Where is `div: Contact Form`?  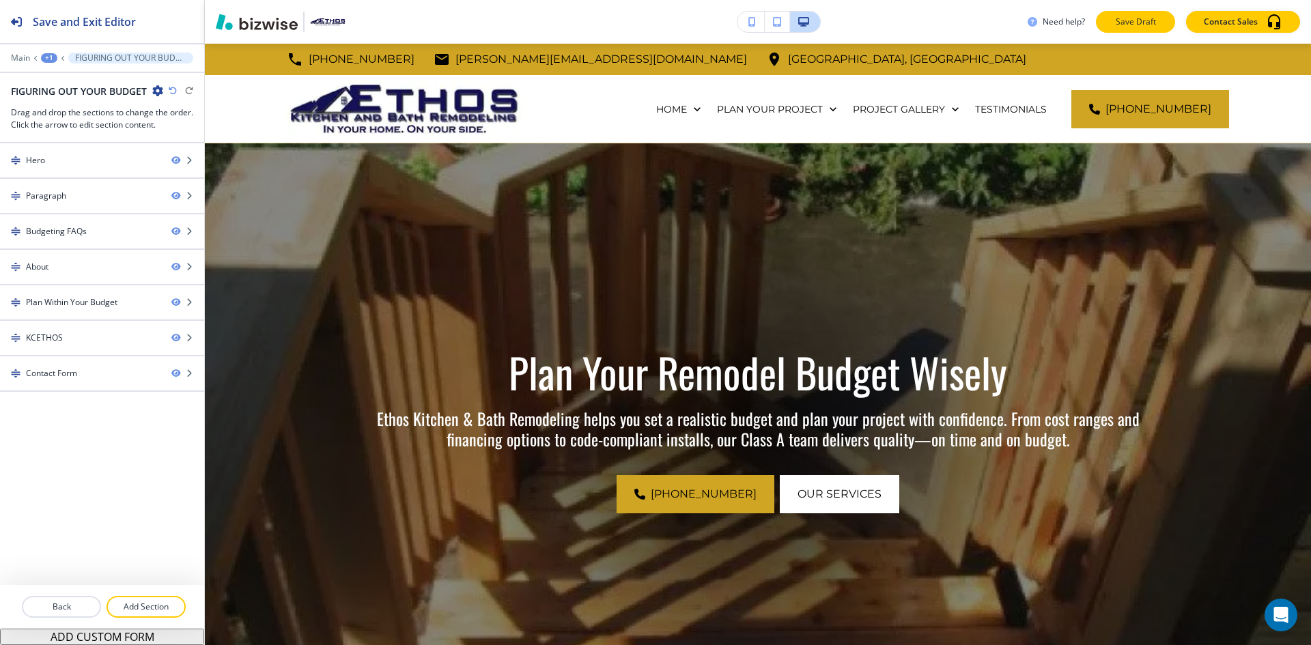 div: Contact Form is located at coordinates (51, 373).